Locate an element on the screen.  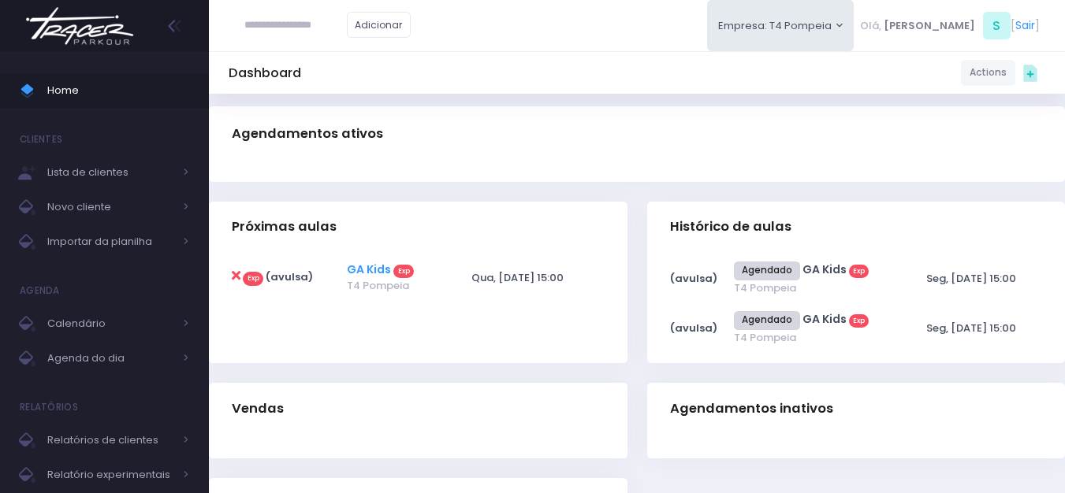
h4: Relatórios is located at coordinates (49, 407).